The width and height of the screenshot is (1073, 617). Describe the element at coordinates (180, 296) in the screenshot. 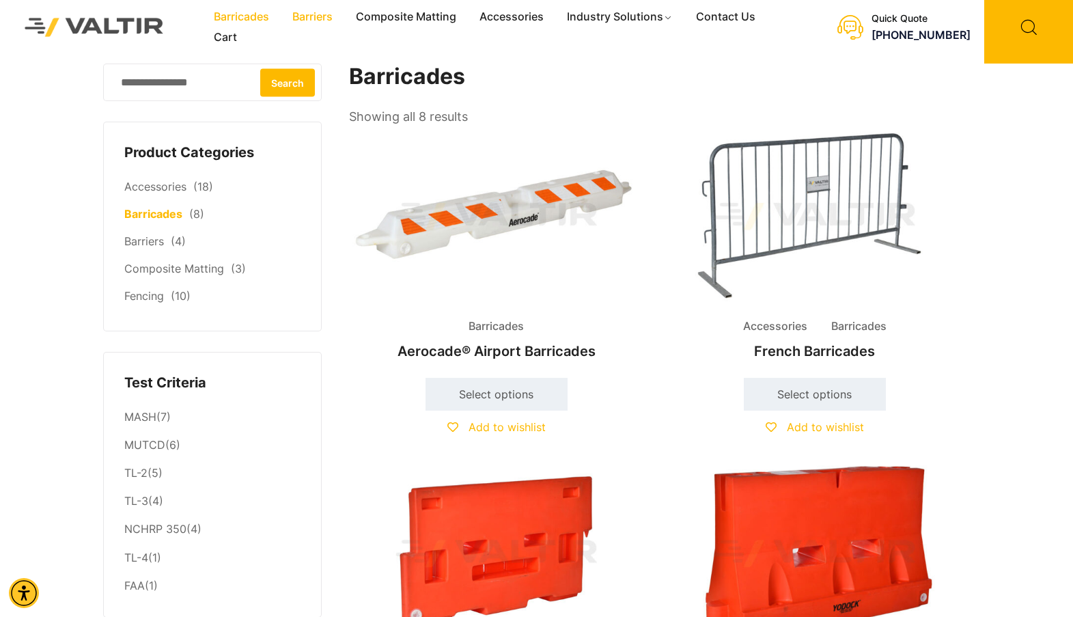

I see `span: (10)` at that location.